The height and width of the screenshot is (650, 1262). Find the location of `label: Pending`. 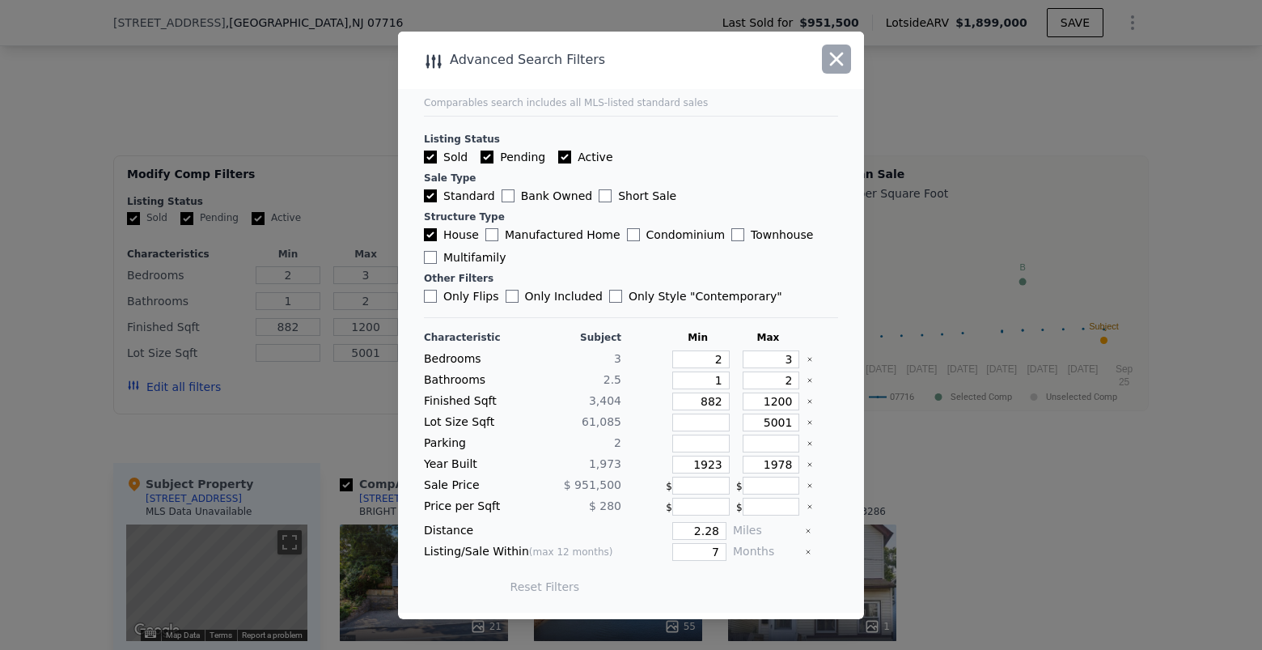

label: Pending is located at coordinates (513, 157).